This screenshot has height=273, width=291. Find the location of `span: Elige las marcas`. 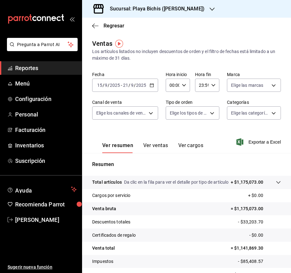

span: Elige las marcas is located at coordinates (248, 85).